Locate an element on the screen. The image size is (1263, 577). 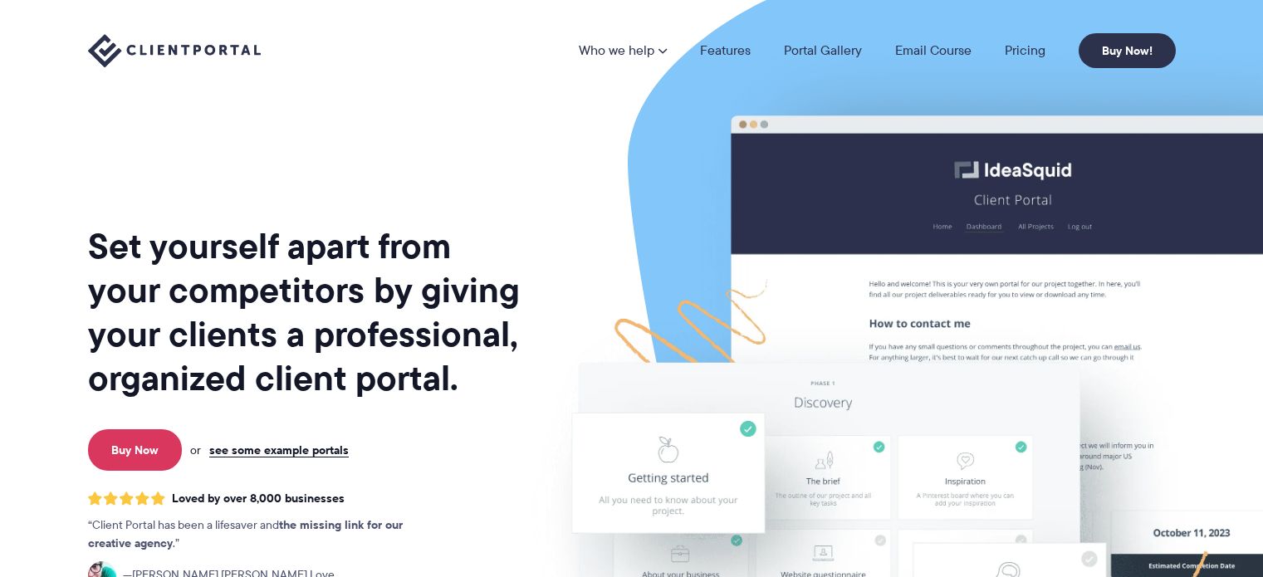
p: Client Portal has been a lifesaver and . is located at coordinates (262, 535).